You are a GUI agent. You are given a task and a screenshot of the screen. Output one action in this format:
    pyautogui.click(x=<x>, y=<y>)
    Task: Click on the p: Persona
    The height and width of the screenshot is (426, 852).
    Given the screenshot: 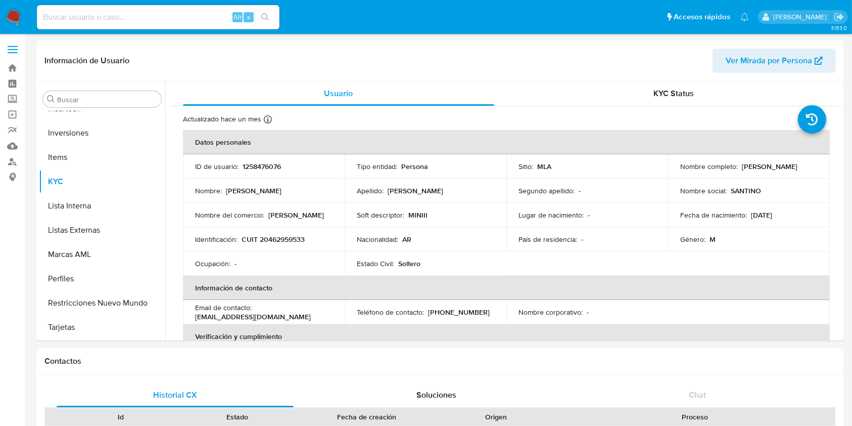 What is the action you would take?
    pyautogui.click(x=415, y=166)
    